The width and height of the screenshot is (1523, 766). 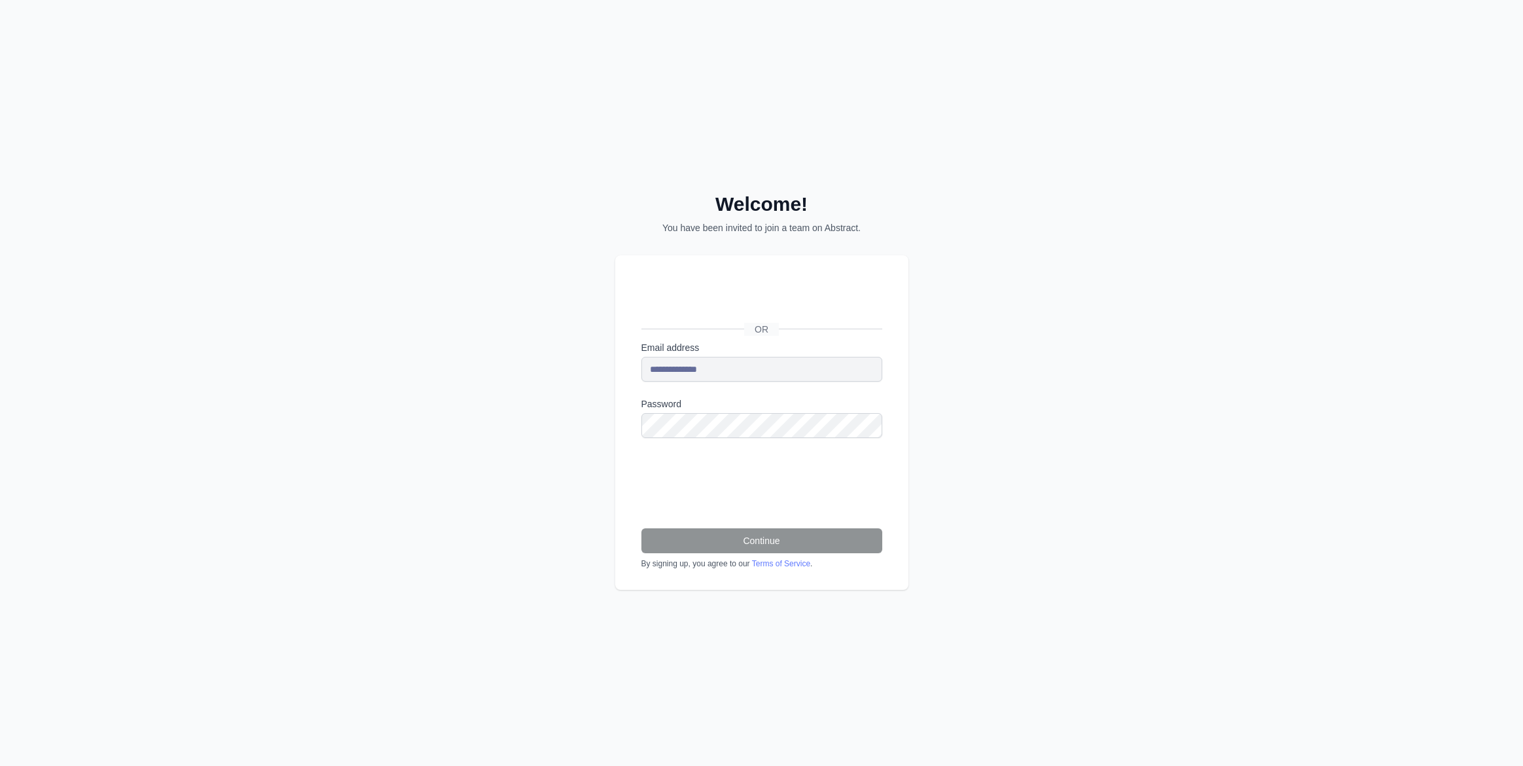 What do you see at coordinates (762, 204) in the screenshot?
I see `h2: Welcome!` at bounding box center [762, 204].